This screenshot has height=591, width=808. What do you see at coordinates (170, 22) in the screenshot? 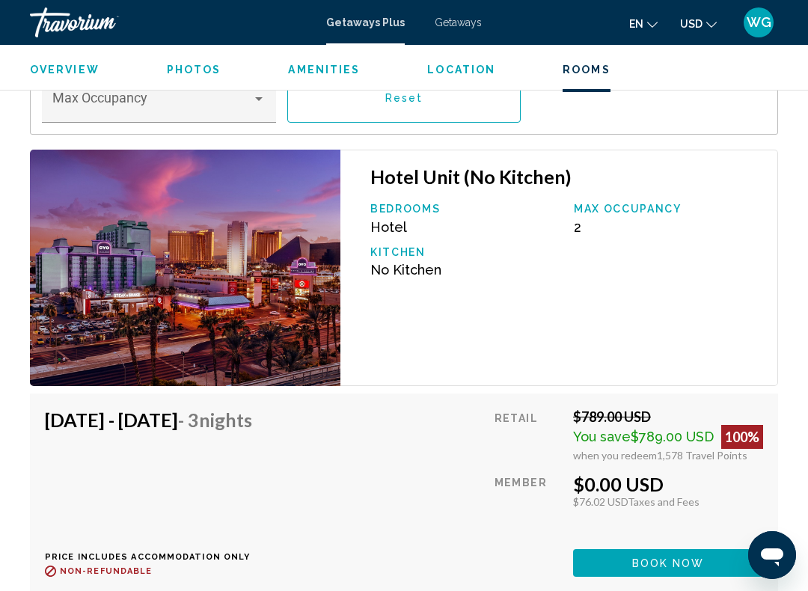
I see `a: Travorium` at bounding box center [170, 22].